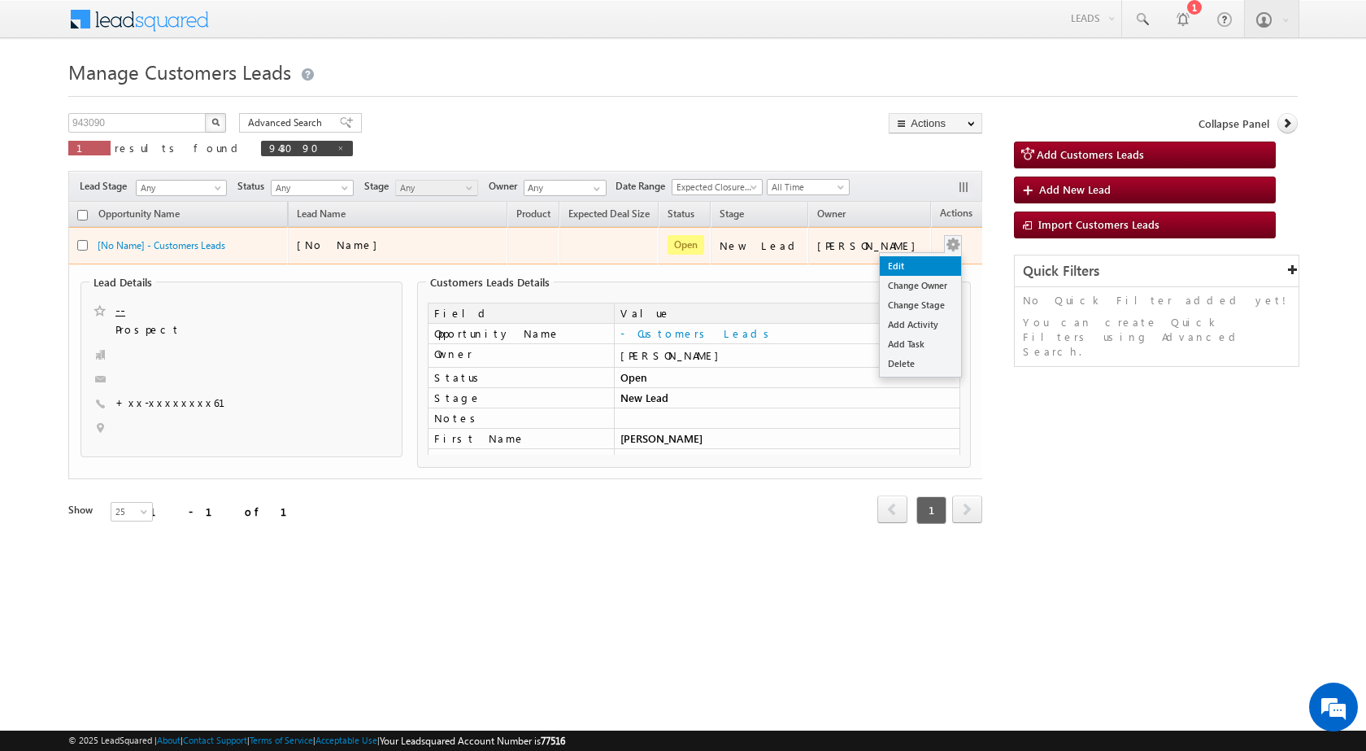  I want to click on a: Delete, so click(920, 363).